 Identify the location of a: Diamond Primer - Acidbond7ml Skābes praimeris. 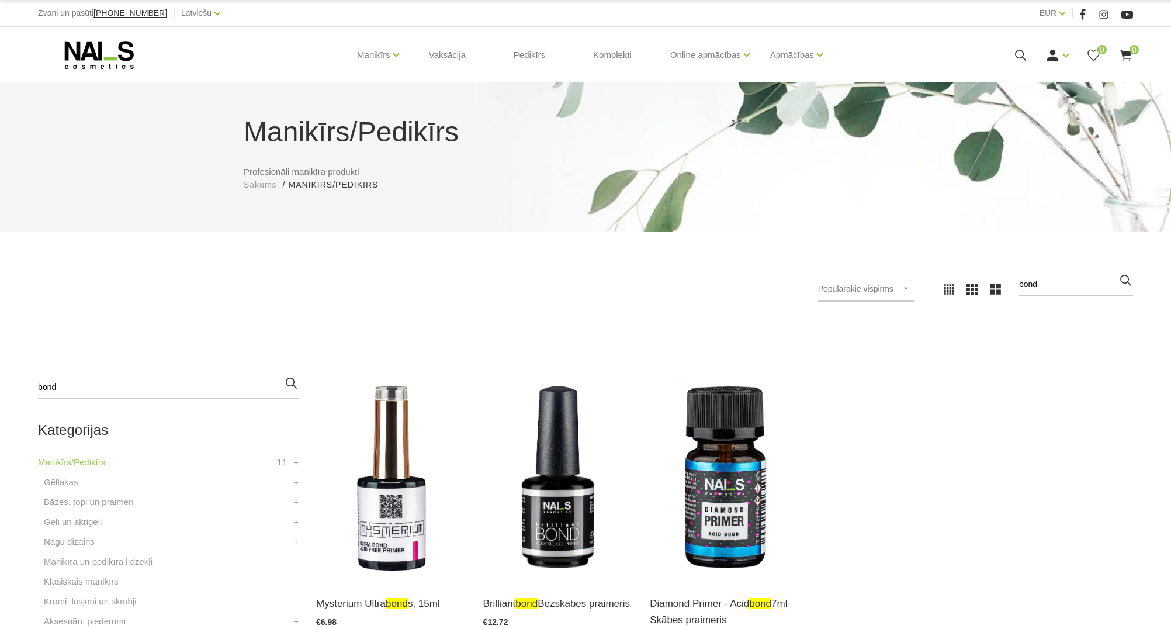
(725, 611).